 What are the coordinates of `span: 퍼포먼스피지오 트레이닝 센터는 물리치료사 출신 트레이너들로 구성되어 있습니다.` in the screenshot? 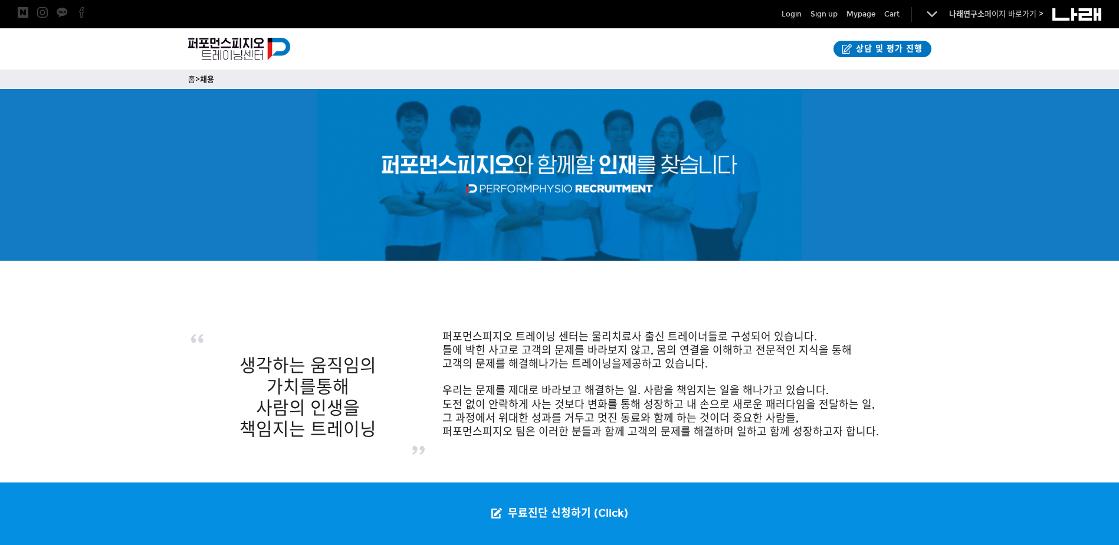 It's located at (630, 337).